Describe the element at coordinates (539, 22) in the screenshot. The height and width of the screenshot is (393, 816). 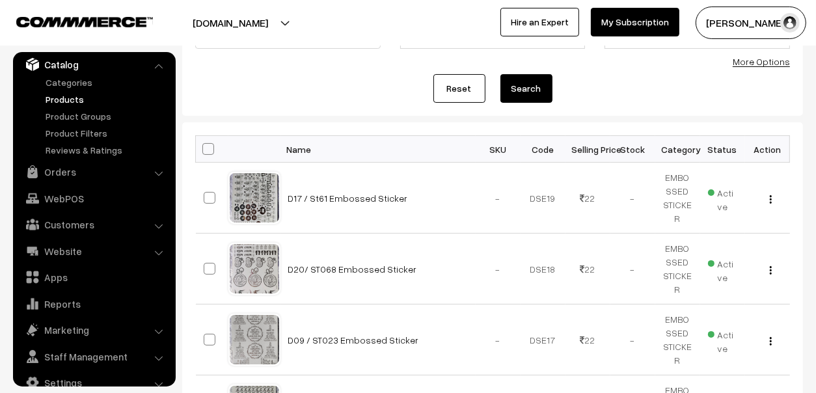
I see `a: Hire an Expert` at that location.